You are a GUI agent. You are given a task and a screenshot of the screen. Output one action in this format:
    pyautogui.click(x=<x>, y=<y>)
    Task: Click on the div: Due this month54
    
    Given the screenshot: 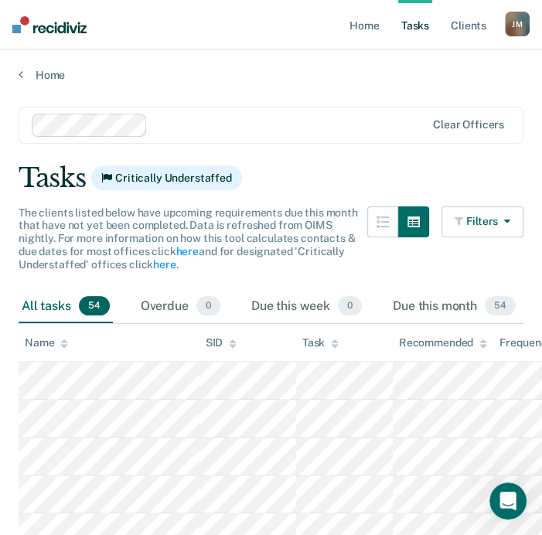 What is the action you would take?
    pyautogui.click(x=454, y=307)
    